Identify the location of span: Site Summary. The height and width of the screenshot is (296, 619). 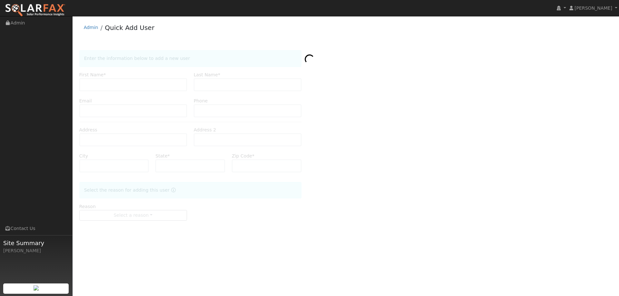
(36, 243).